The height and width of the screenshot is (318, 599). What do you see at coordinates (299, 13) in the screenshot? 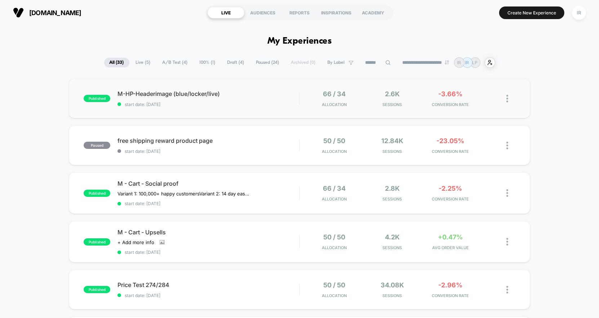
I see `div: REPORTS` at bounding box center [299, 13].